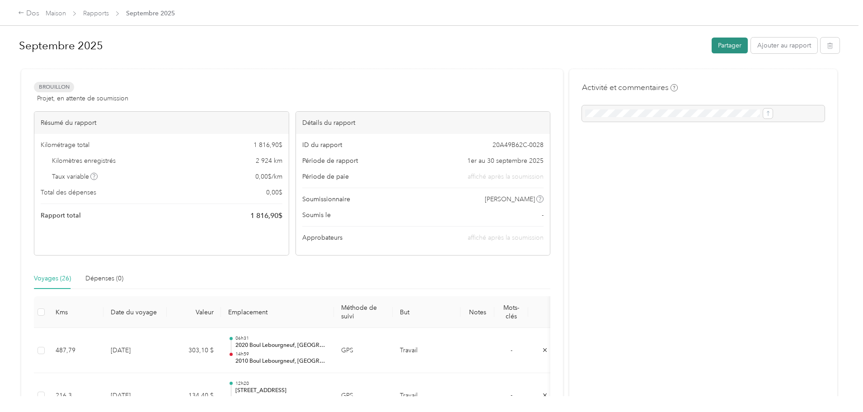  I want to click on font: 303,10 $, so click(201, 350).